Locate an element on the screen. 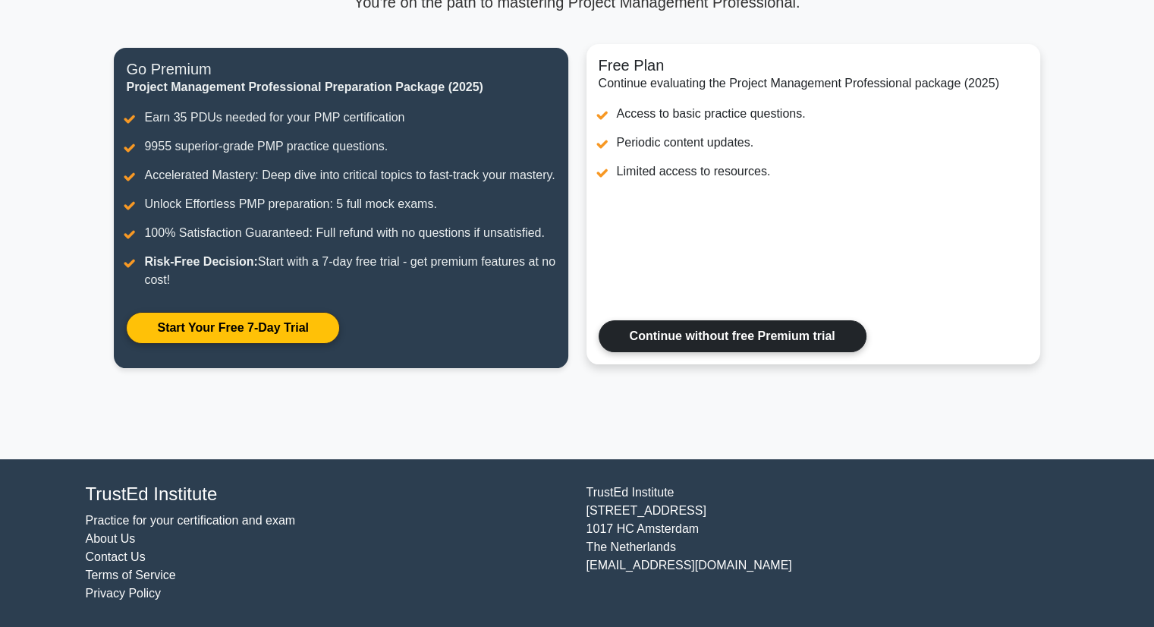  a: Start Your Free 7-Day Trial is located at coordinates (232, 328).